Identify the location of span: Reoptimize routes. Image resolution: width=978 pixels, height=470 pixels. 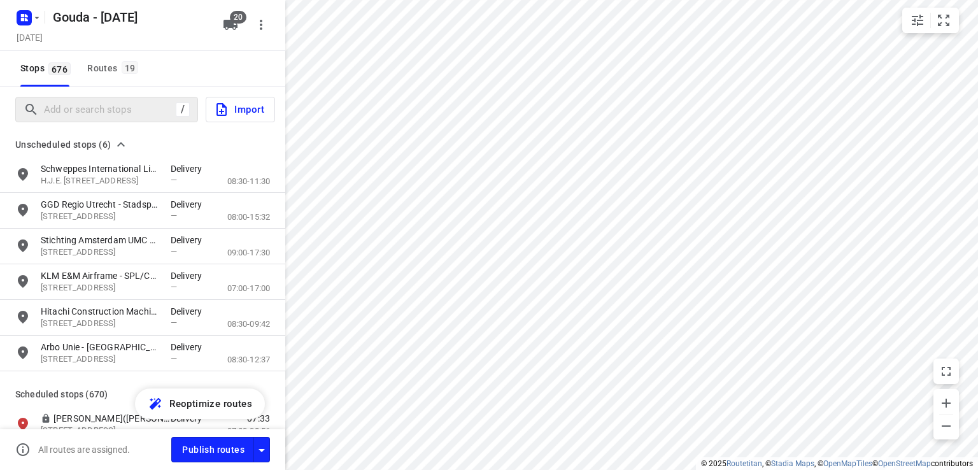
(211, 404).